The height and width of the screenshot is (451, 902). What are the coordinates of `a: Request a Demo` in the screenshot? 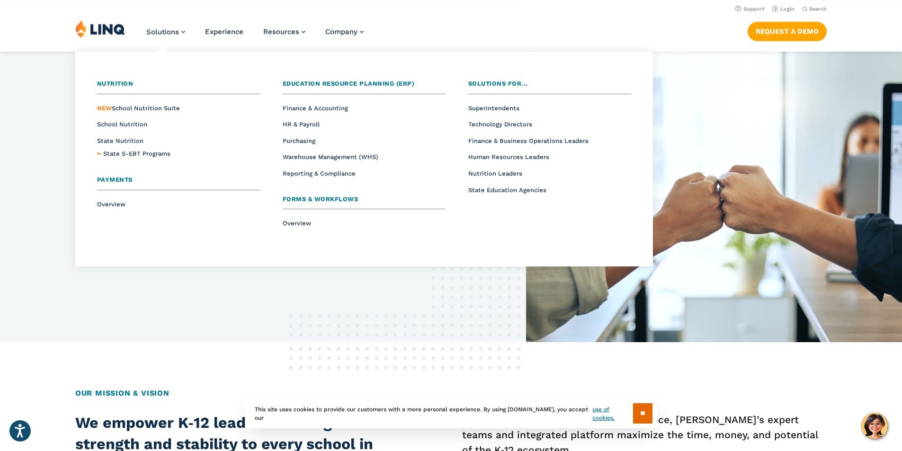 It's located at (787, 31).